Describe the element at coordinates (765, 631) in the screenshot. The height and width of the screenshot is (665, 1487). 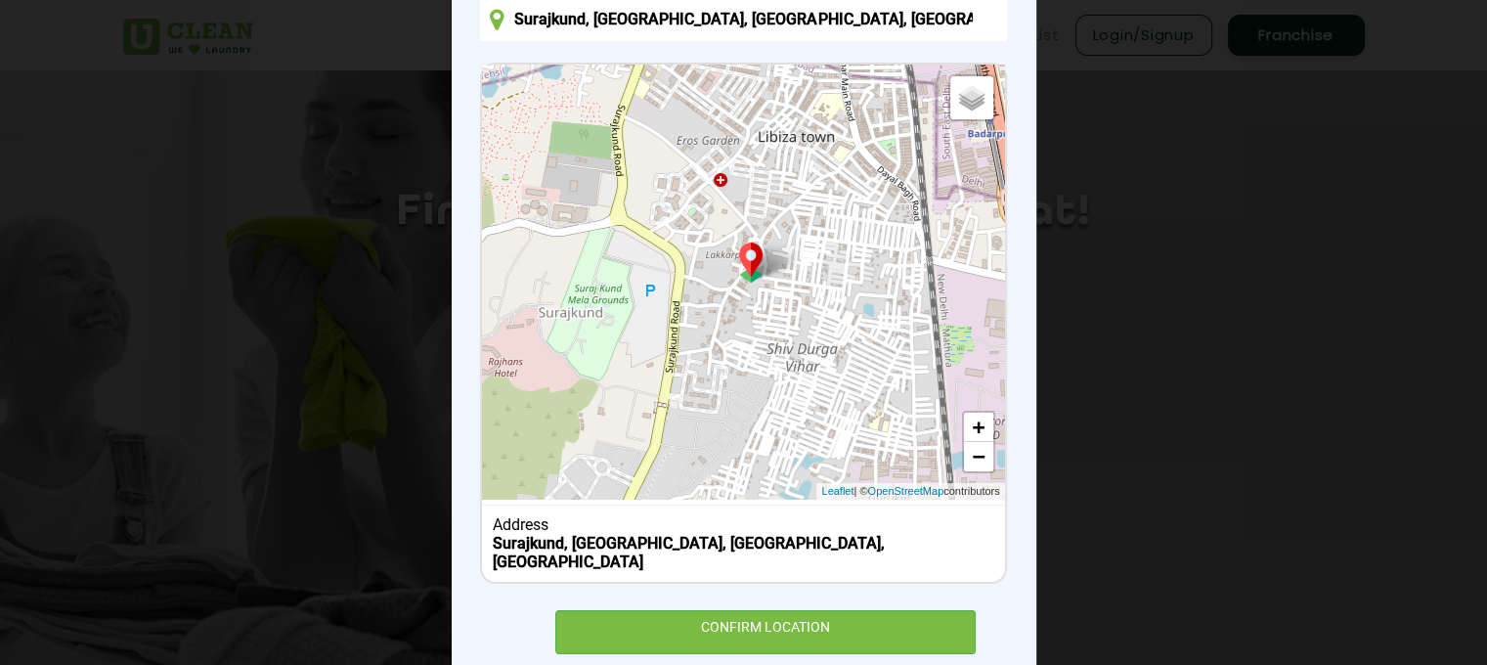
I see `div: CONFIRM LOCATION` at that location.